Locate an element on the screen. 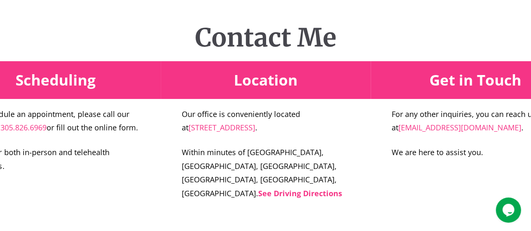 The image size is (531, 231). h2: Location is located at coordinates (266, 80).